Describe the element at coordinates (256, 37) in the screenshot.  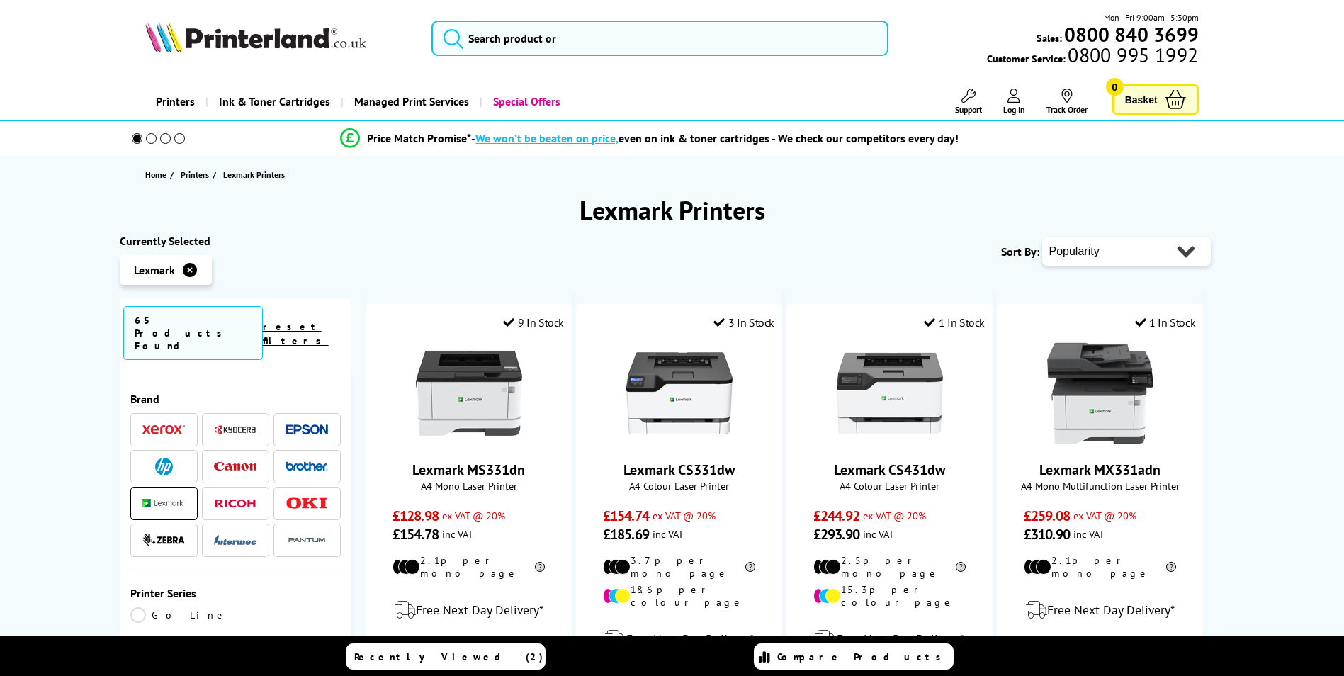
I see `img: Printerland Logo` at that location.